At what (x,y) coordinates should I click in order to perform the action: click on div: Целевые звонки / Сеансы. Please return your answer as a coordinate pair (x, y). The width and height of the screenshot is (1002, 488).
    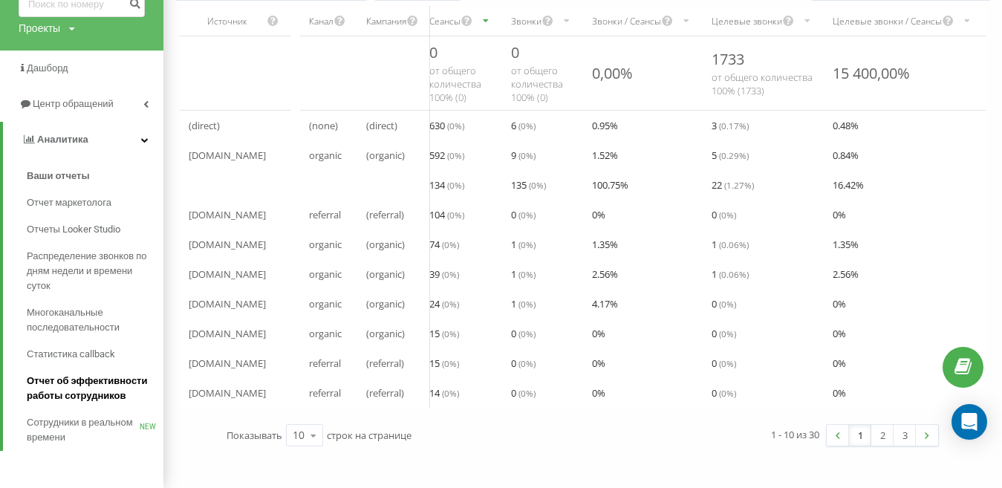
    Looking at the image, I should click on (886, 21).